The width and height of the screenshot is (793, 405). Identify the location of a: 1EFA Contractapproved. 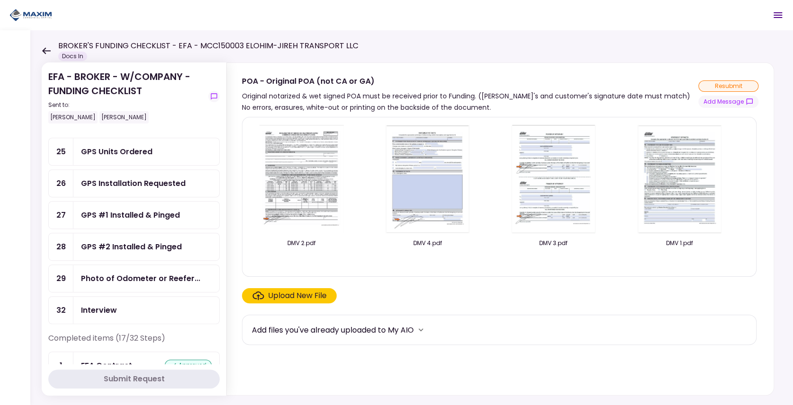
(134, 365).